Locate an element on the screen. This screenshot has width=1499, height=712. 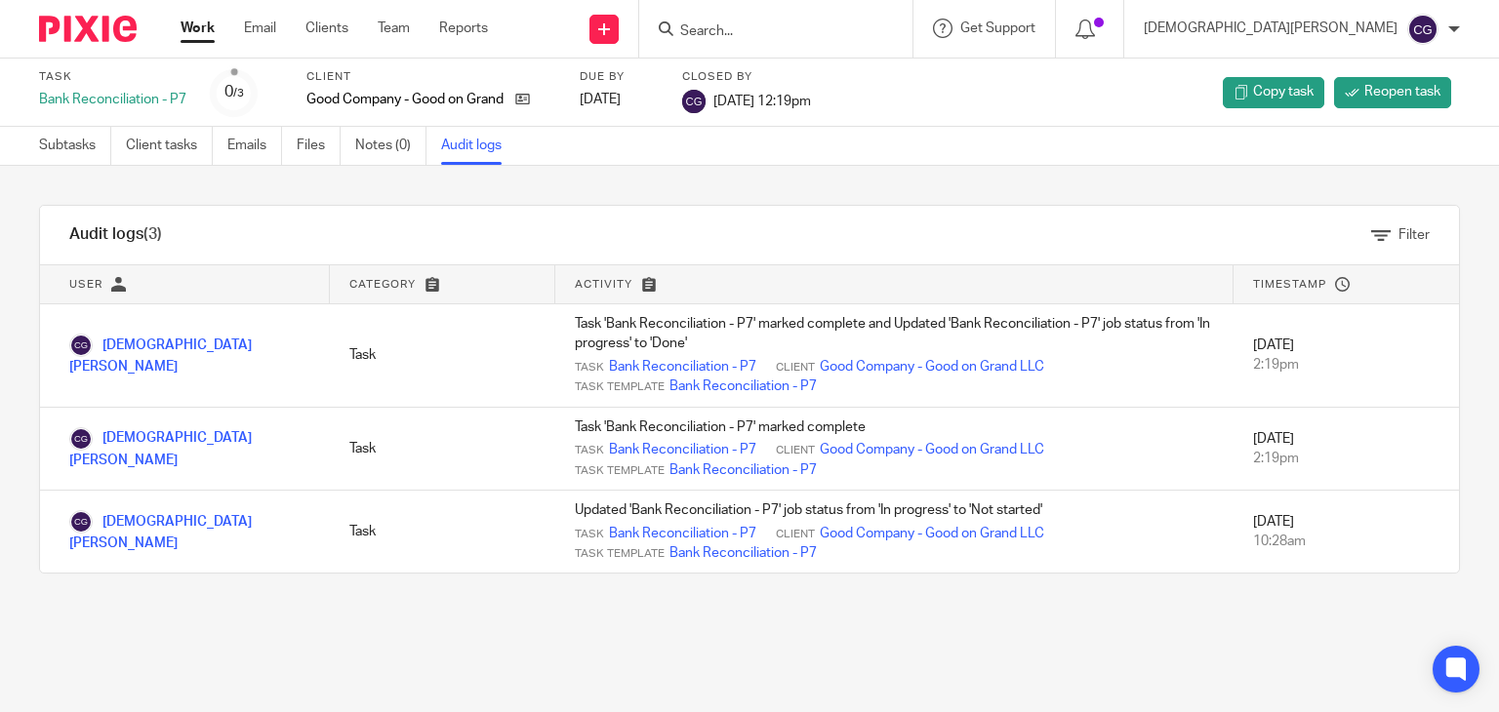
div: 0 is located at coordinates (234, 92).